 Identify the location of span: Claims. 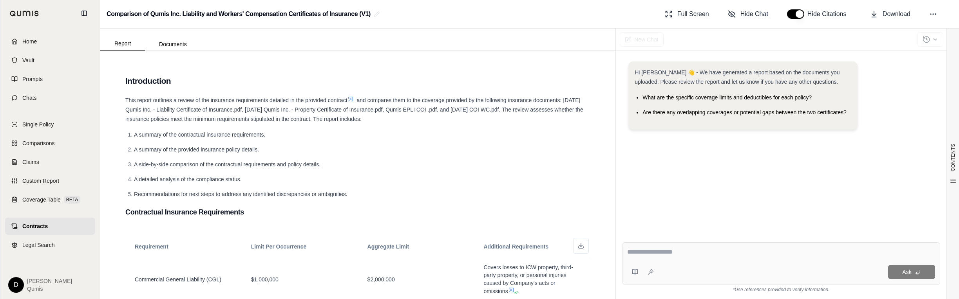
(31, 162).